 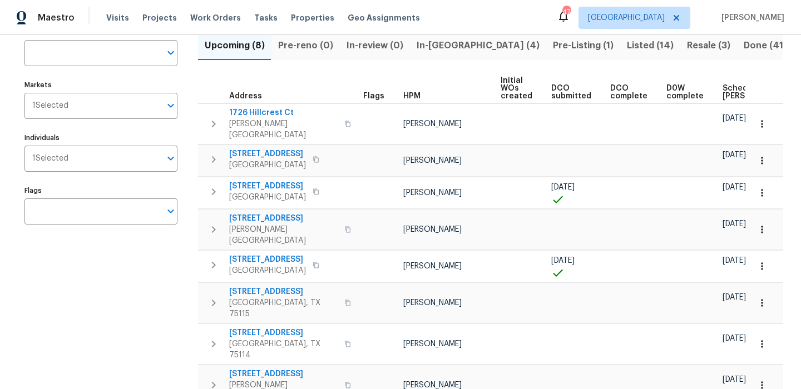 I want to click on span: Geo Assignments, so click(x=384, y=18).